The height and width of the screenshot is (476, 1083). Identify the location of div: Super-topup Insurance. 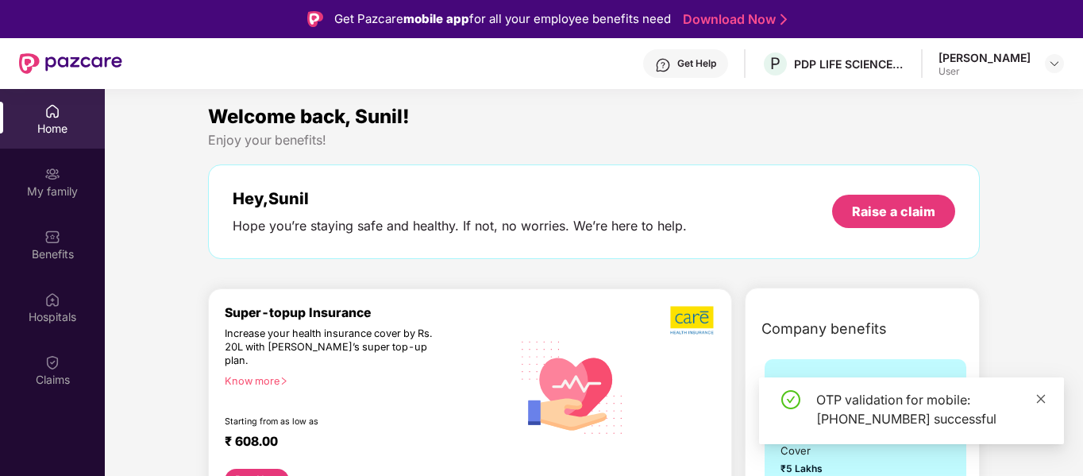
(368, 312).